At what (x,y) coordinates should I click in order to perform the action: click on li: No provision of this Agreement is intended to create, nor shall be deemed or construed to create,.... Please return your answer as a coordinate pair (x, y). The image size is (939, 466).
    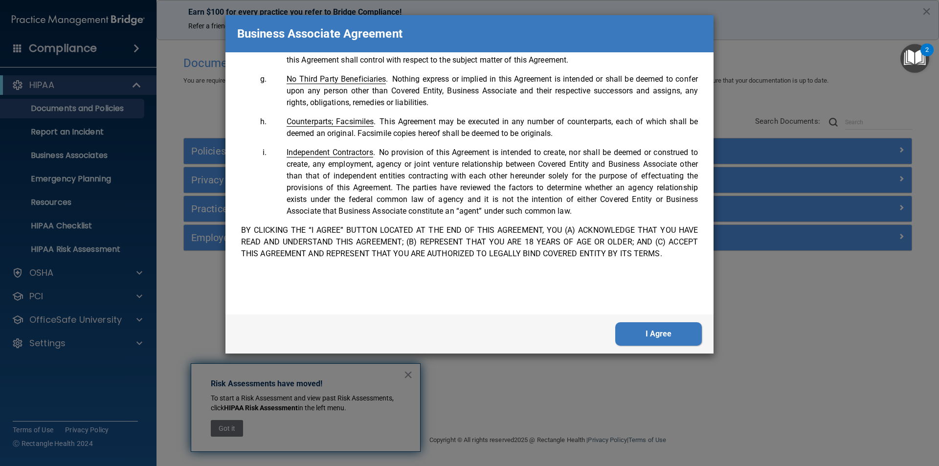
    Looking at the image, I should click on (483, 182).